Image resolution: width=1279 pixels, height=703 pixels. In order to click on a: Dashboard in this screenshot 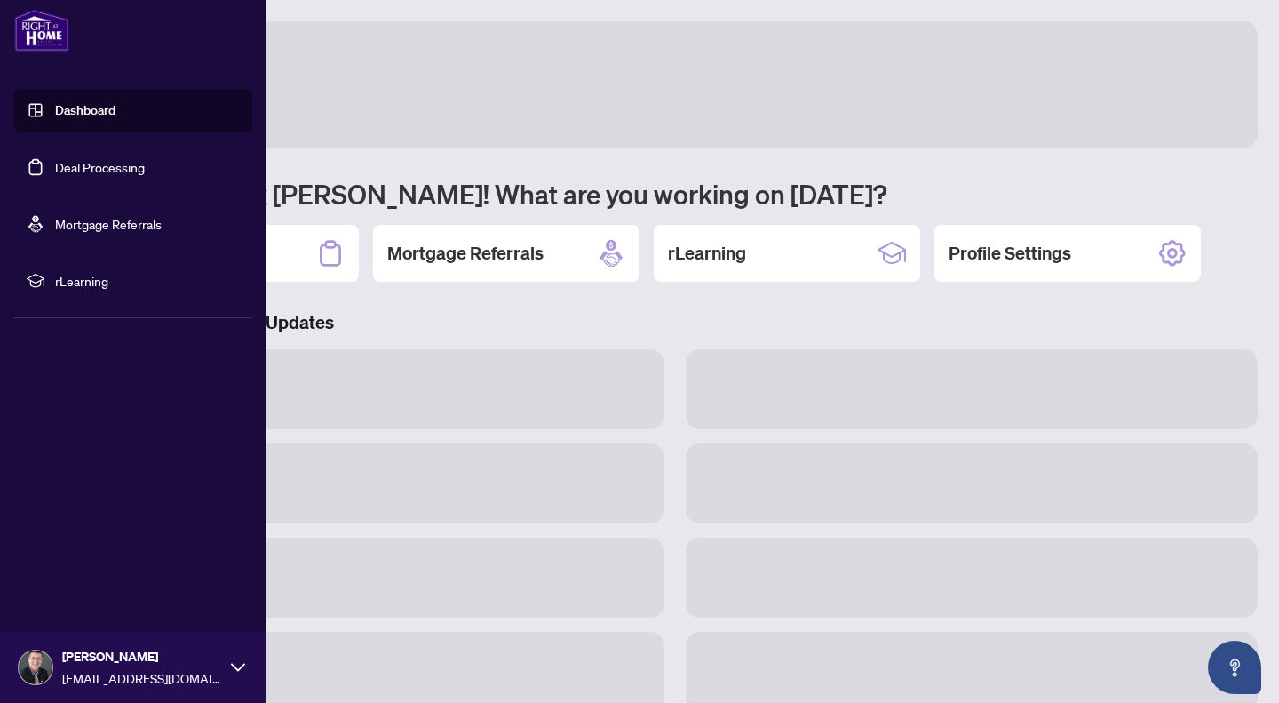, I will do `click(85, 110)`.